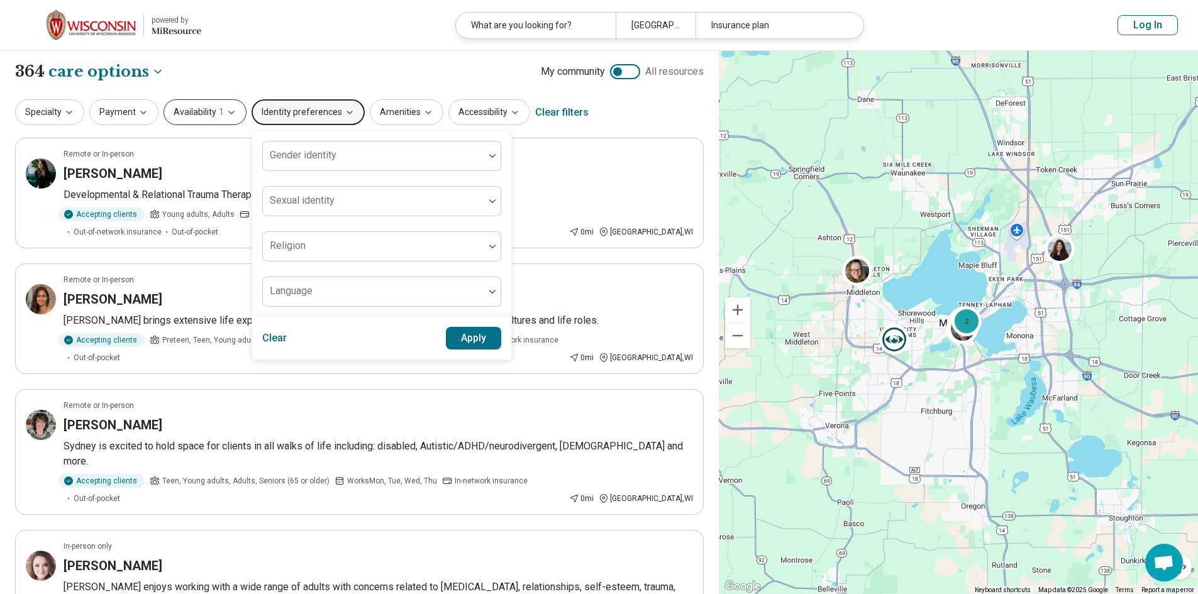  Describe the element at coordinates (738, 310) in the screenshot. I see `button: Zoom in` at that location.